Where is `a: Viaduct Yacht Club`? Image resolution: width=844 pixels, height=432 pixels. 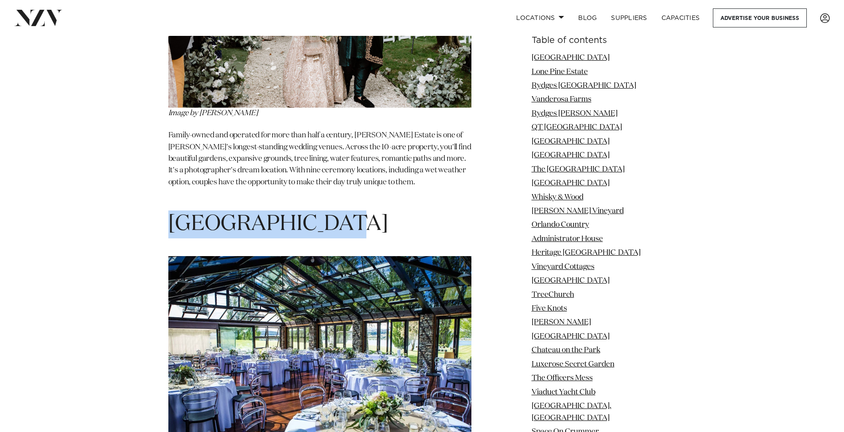
a: Viaduct Yacht Club is located at coordinates (564, 392).